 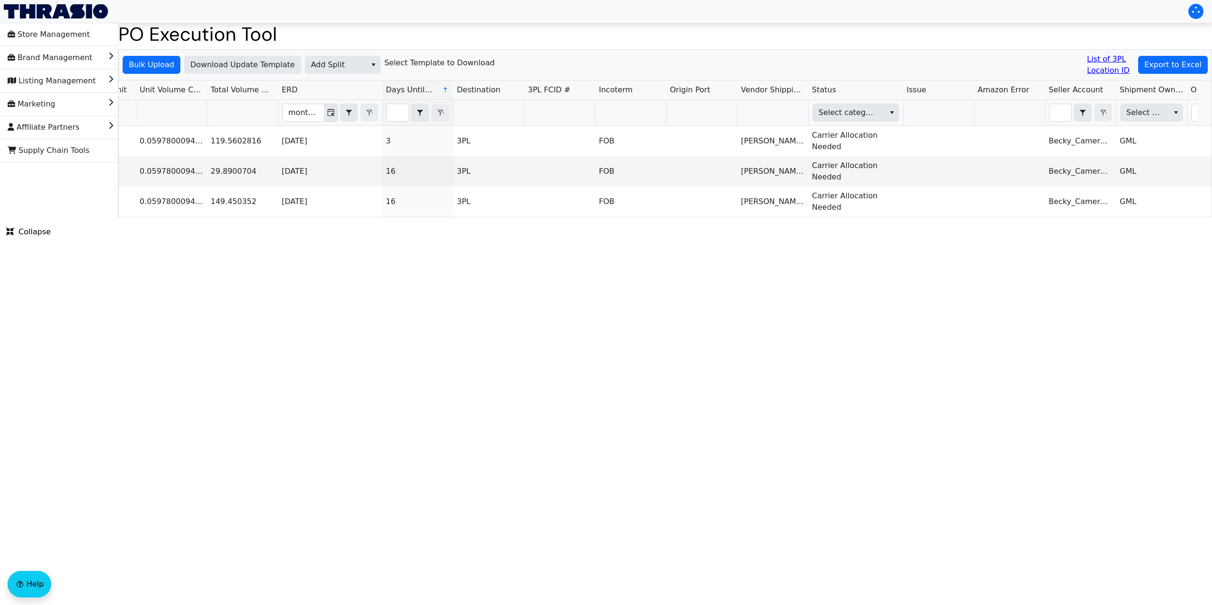 I want to click on span: Affiliate Partners, so click(x=44, y=127).